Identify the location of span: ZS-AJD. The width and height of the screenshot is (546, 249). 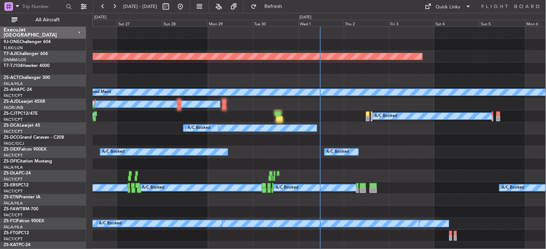
(11, 102).